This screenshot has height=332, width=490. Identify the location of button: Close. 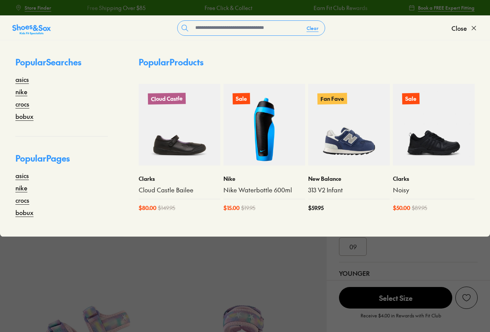
(464, 28).